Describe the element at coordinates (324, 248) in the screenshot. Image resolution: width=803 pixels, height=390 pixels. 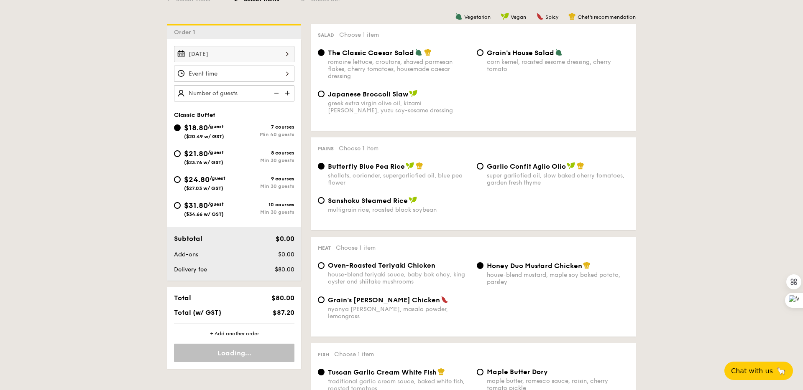
I see `span: Meat` at that location.